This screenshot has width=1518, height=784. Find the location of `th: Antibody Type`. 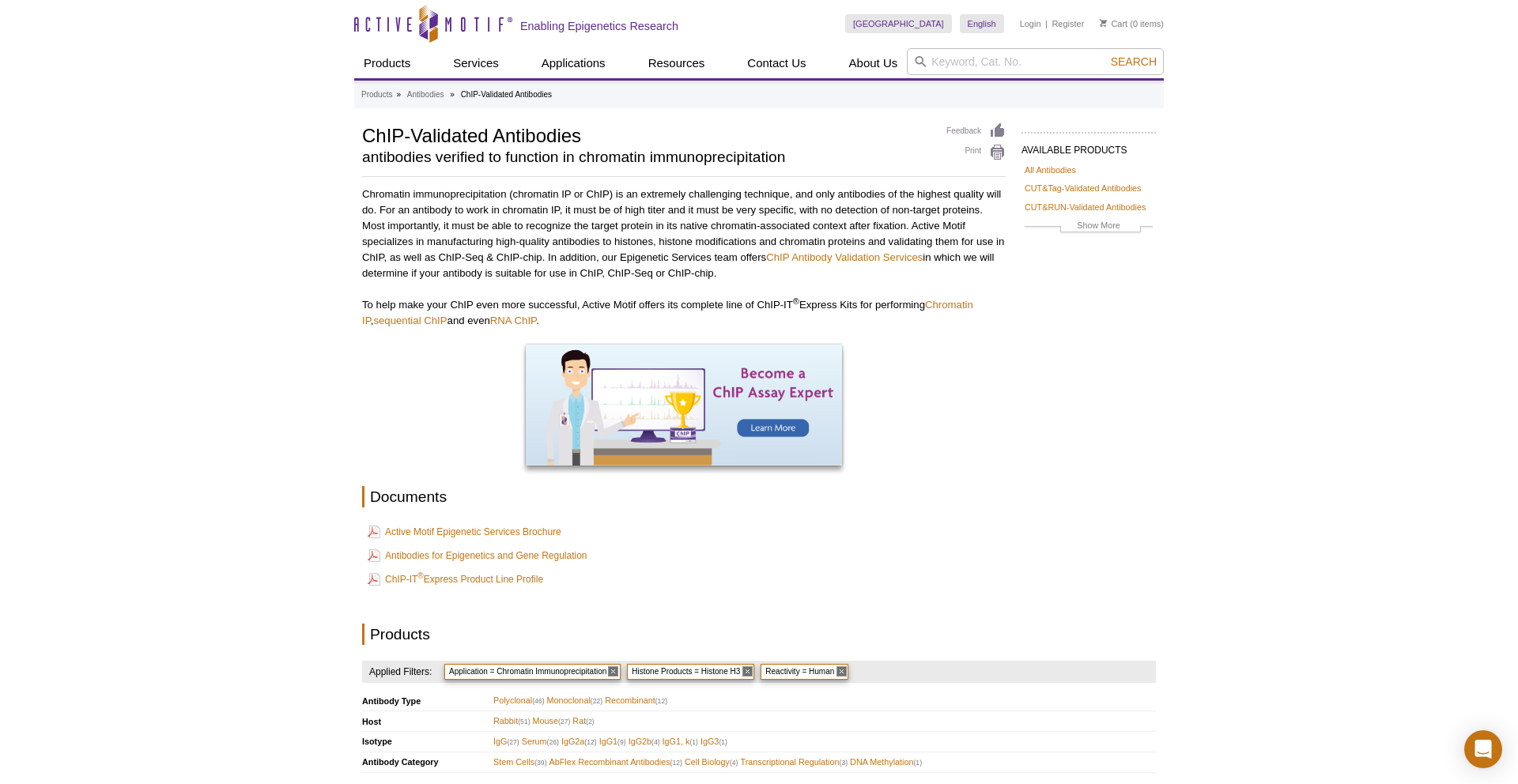

th: Antibody Type is located at coordinates (428, 700).